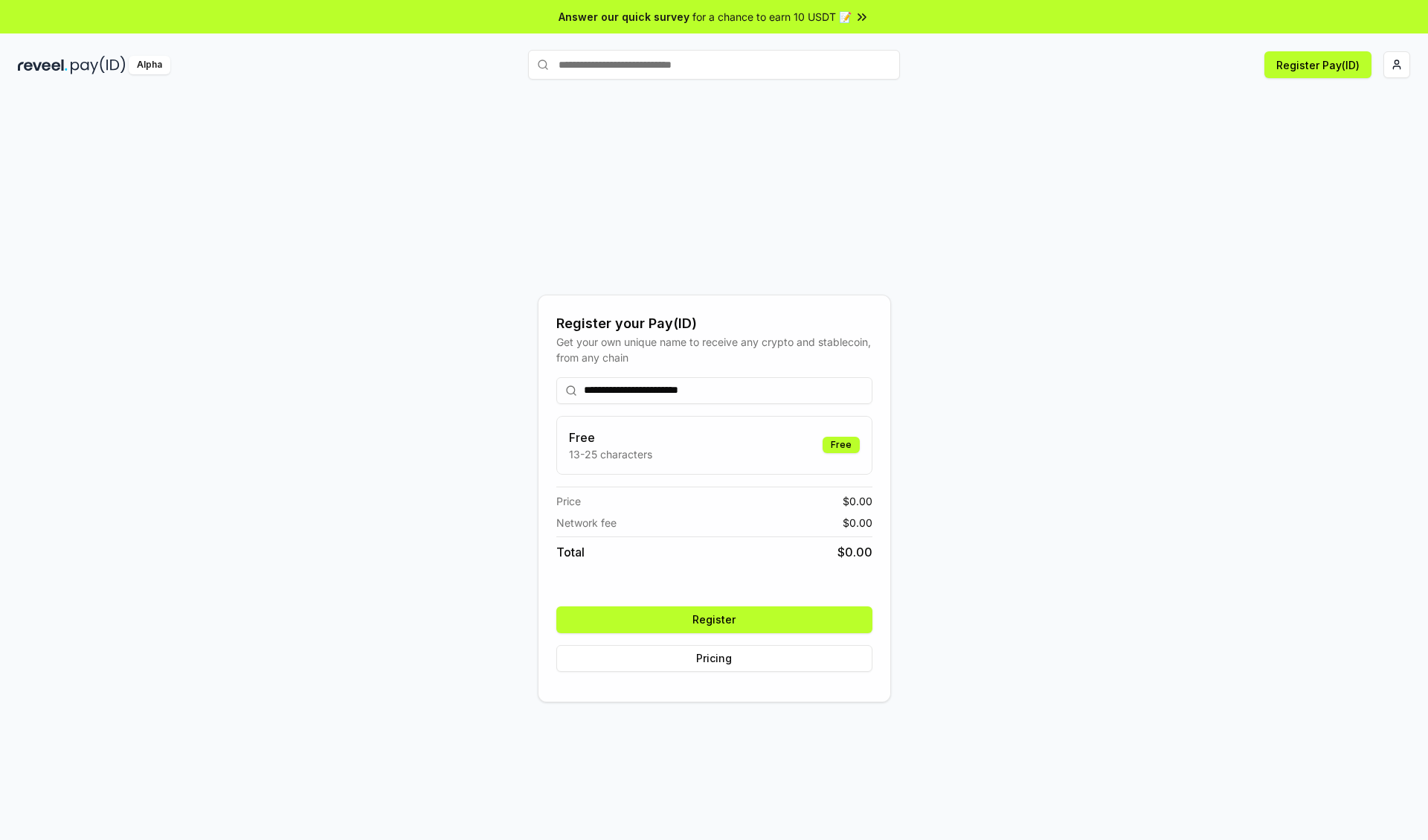 The height and width of the screenshot is (840, 1428). Describe the element at coordinates (714, 619) in the screenshot. I see `button: Register` at that location.